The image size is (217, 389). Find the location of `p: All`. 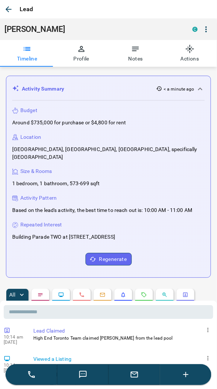

p: All is located at coordinates (12, 295).